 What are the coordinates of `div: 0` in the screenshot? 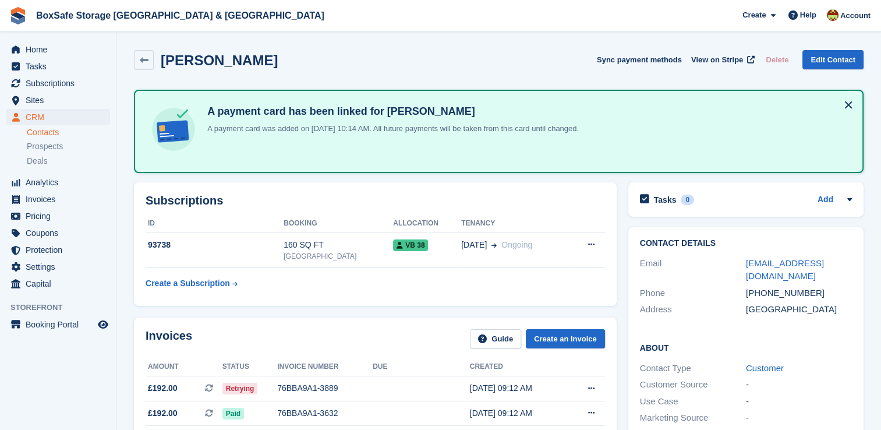 It's located at (687, 200).